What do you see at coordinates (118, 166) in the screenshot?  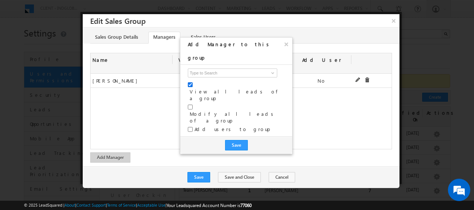 I see `em: Start Chat` at bounding box center [118, 166].